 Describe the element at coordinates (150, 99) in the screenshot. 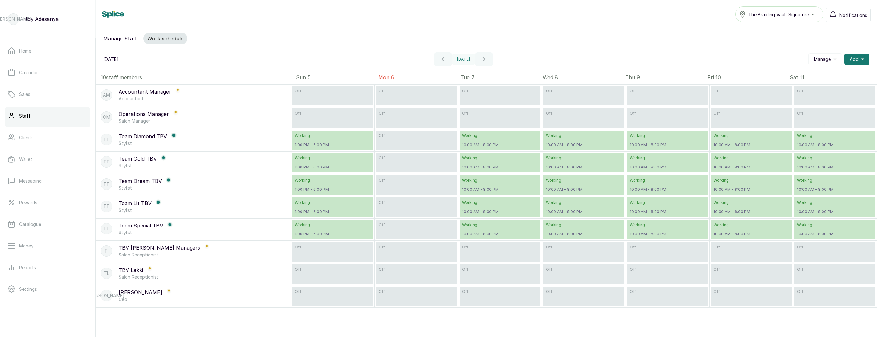

I see `p: Accountant` at that location.